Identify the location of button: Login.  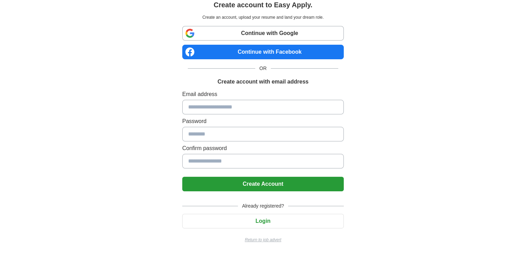
(263, 221).